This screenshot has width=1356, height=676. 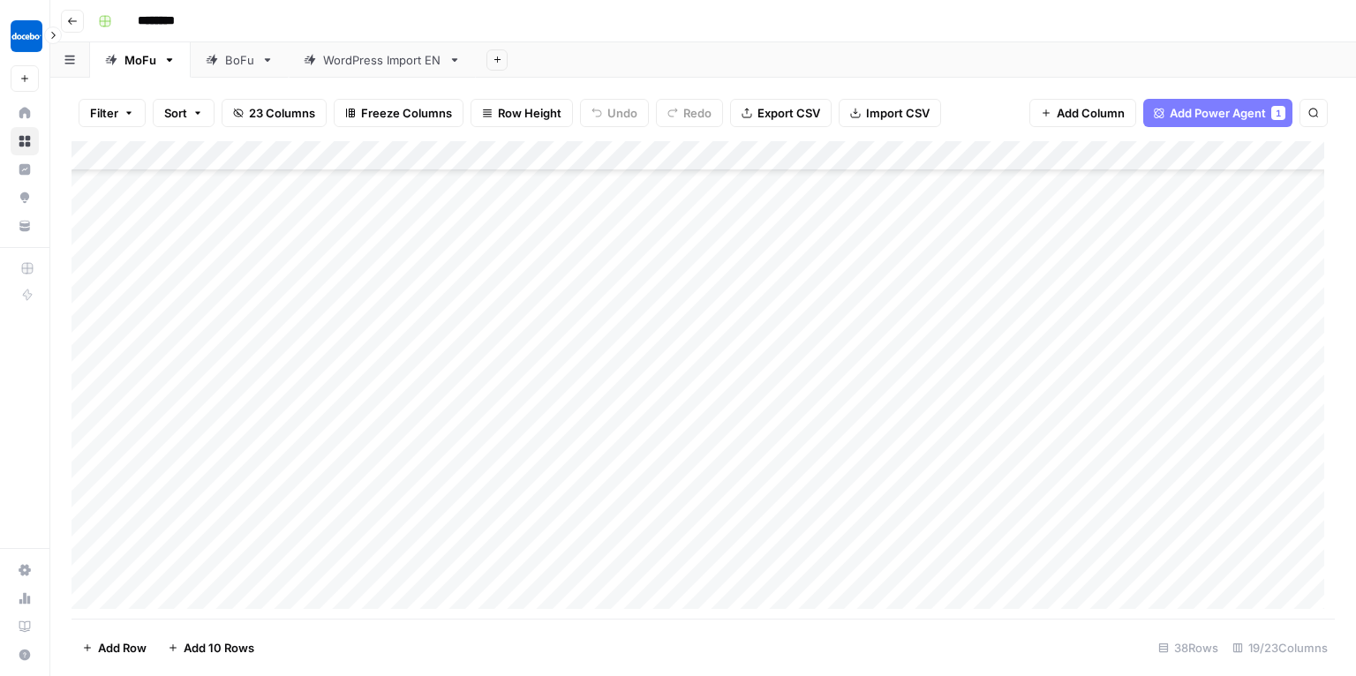 I want to click on span: Add Row, so click(x=122, y=648).